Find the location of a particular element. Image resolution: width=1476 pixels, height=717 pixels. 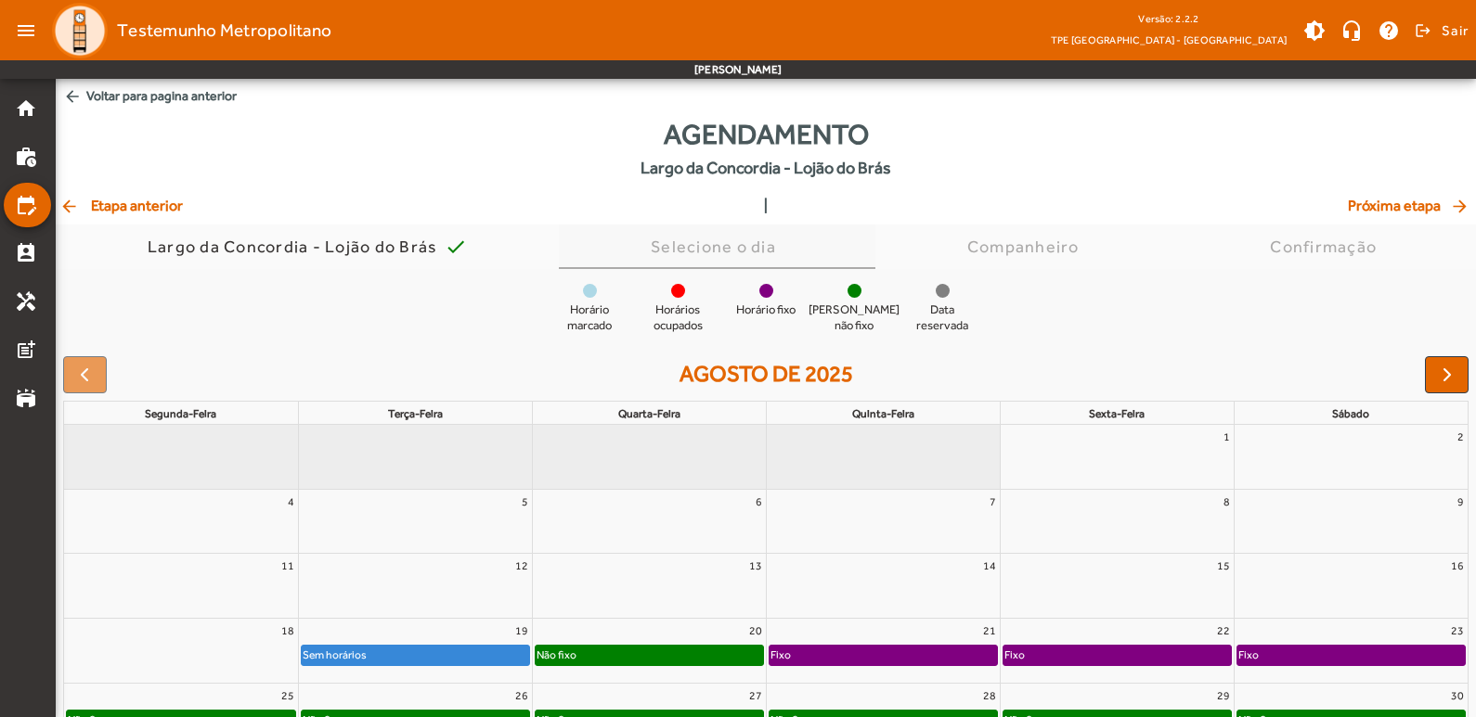

span: Sair is located at coordinates (1454, 31).